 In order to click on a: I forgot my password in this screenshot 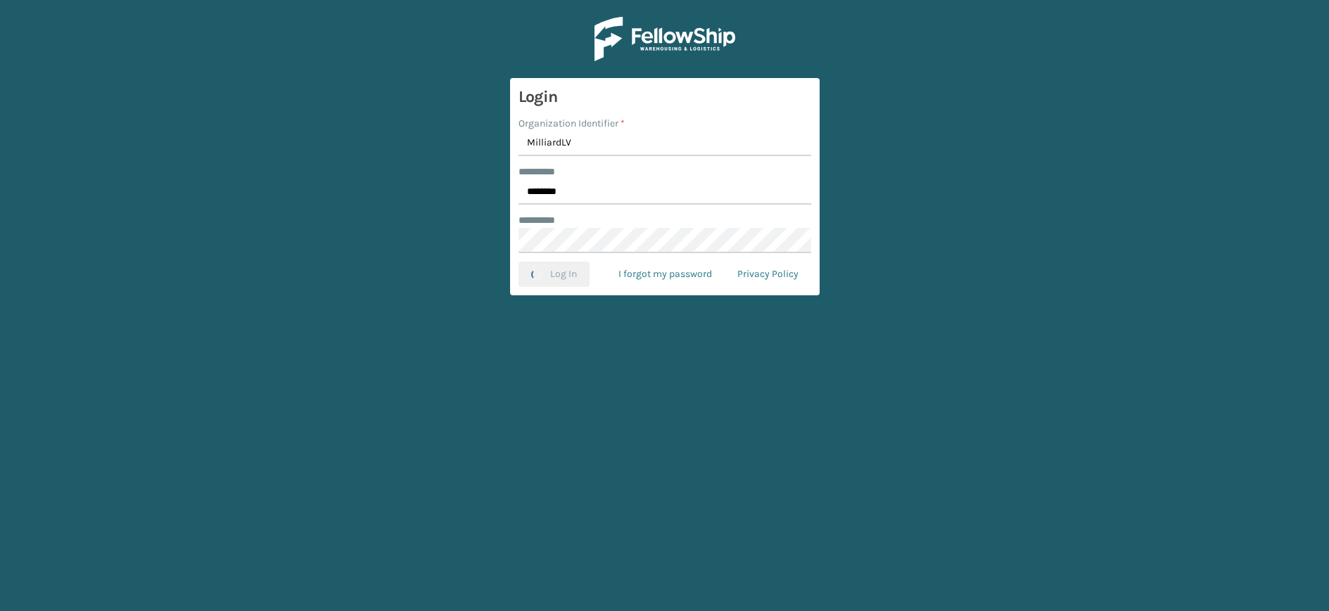, I will do `click(665, 274)`.